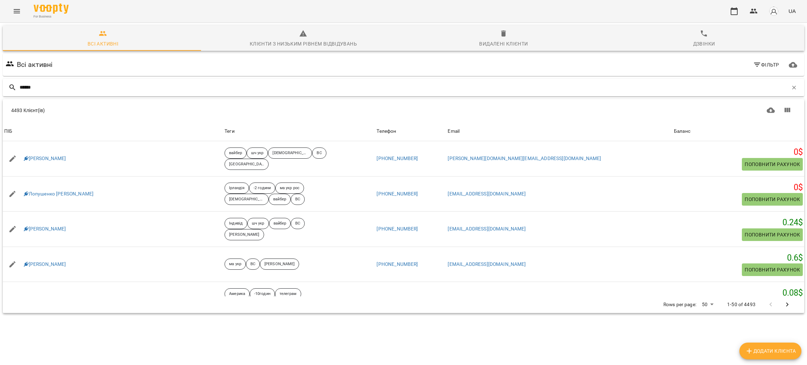  I want to click on p: -2 години, so click(262, 188).